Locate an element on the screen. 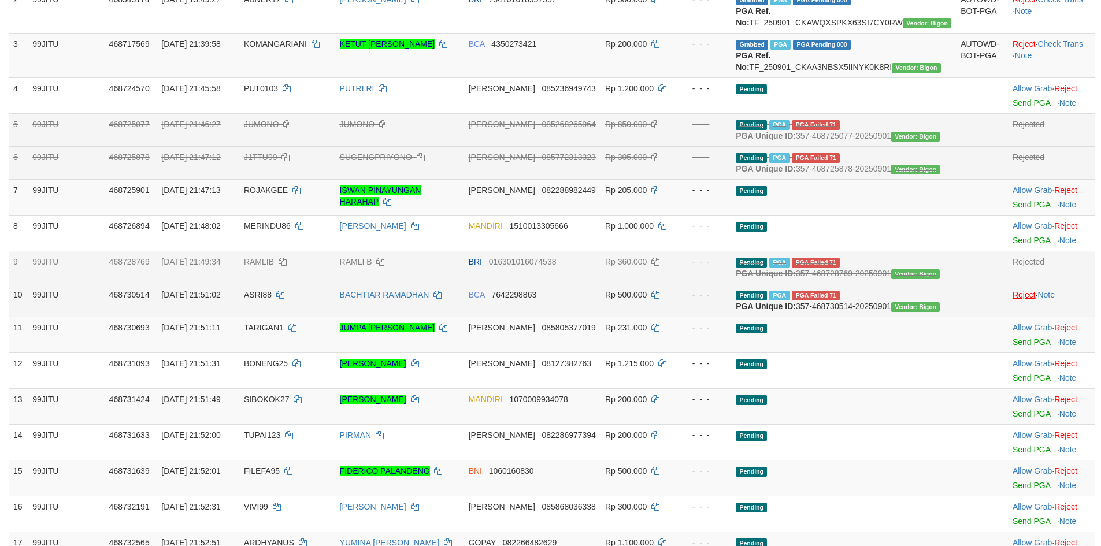 The width and height of the screenshot is (1101, 546). span: Rp 1.215.000 is located at coordinates (629, 364).